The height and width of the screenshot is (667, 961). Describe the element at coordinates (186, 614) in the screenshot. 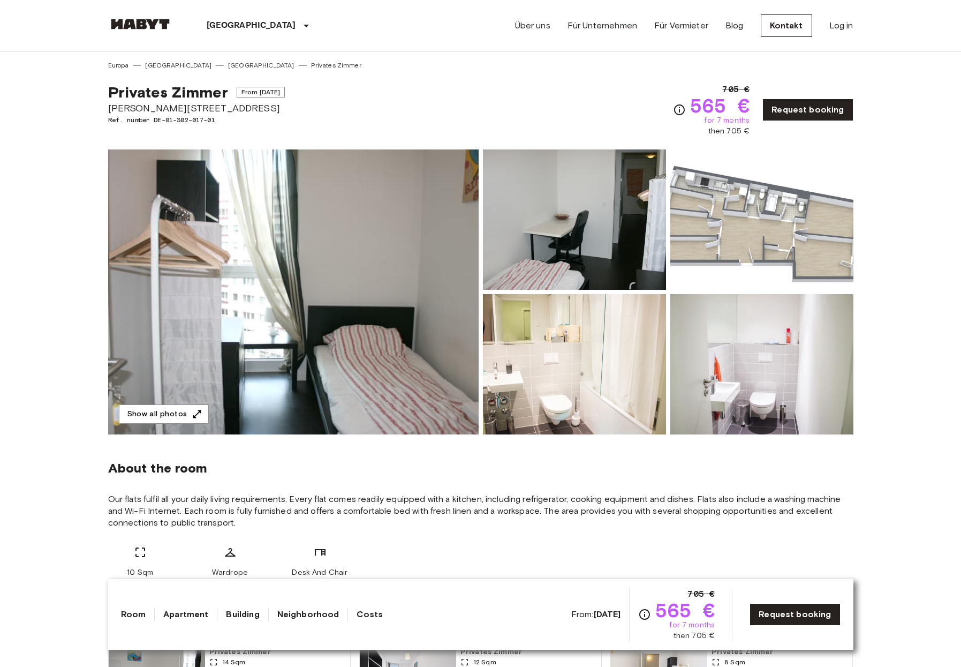

I see `a: Apartment` at that location.